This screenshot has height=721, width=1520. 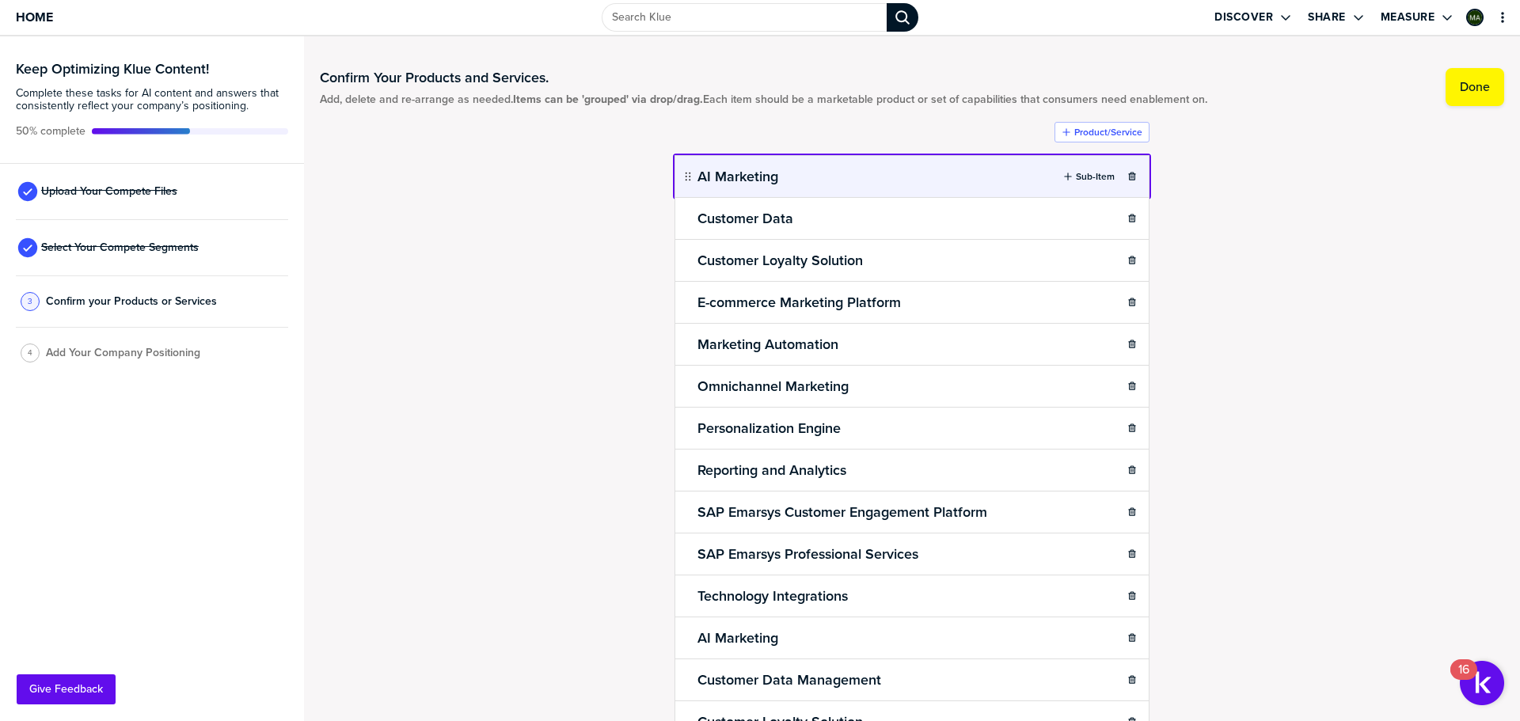 I want to click on span: Add, delete and re-arrange as needed. Each item should be a marketable product or set of capabili..., so click(x=763, y=100).